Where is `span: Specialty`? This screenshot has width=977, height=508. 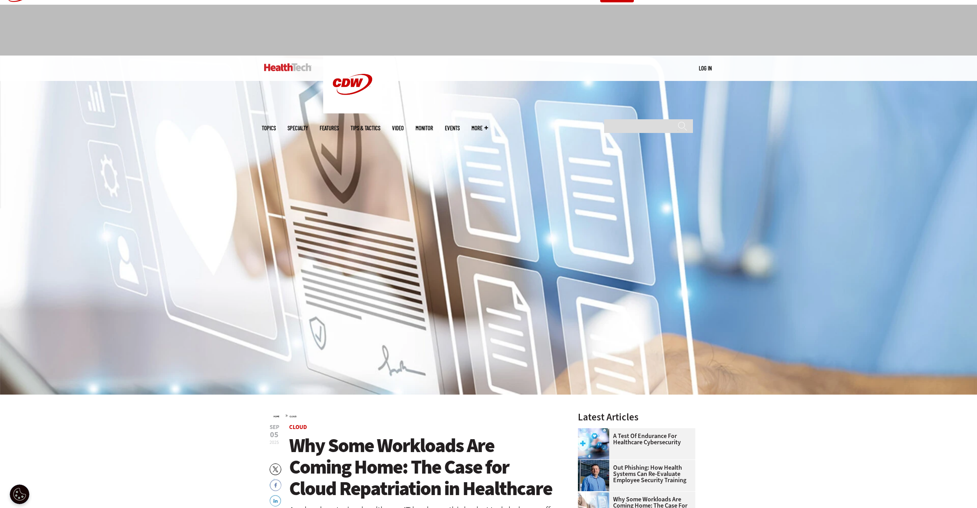
span: Specialty is located at coordinates (298, 128).